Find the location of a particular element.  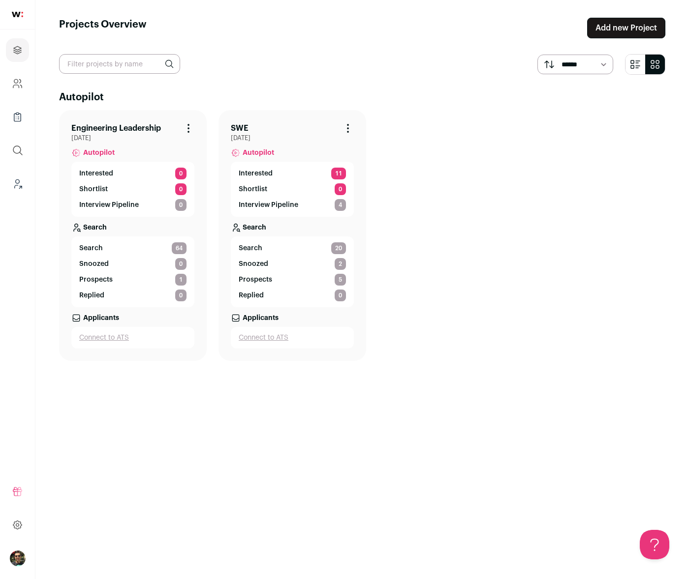

a: Add new Project is located at coordinates (626, 28).